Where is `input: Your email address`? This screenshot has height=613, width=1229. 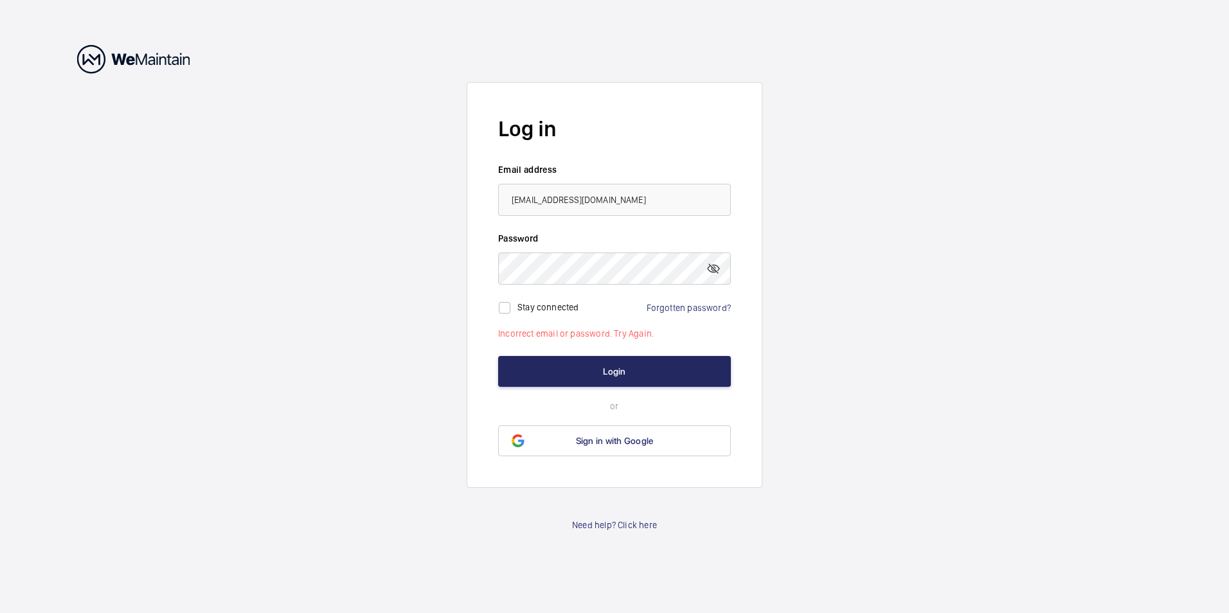
input: Your email address is located at coordinates (615, 200).